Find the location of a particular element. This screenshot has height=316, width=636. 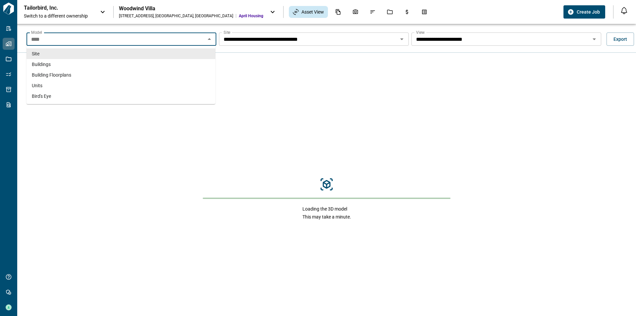

div: Issues & Info is located at coordinates (373, 12).